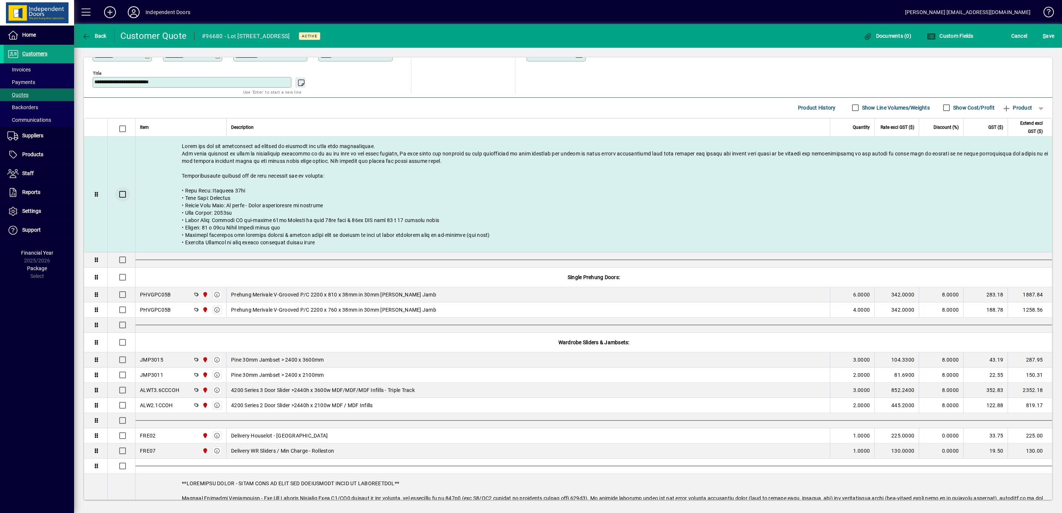  Describe the element at coordinates (28, 173) in the screenshot. I see `span: Staff` at that location.